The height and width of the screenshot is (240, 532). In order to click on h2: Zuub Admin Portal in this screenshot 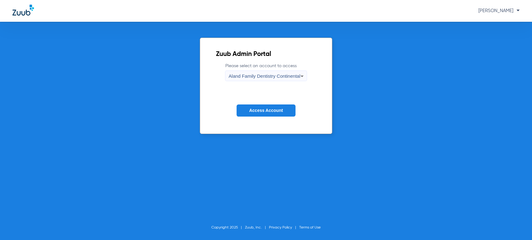, I will do `click(266, 54)`.